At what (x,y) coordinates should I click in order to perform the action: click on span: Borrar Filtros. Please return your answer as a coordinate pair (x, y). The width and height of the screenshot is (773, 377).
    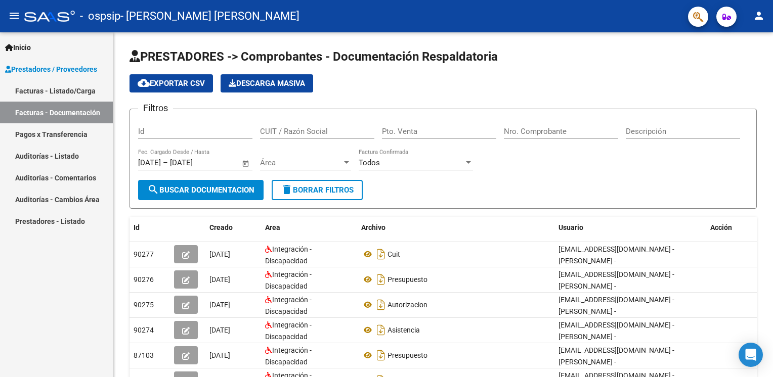
    Looking at the image, I should click on (317, 190).